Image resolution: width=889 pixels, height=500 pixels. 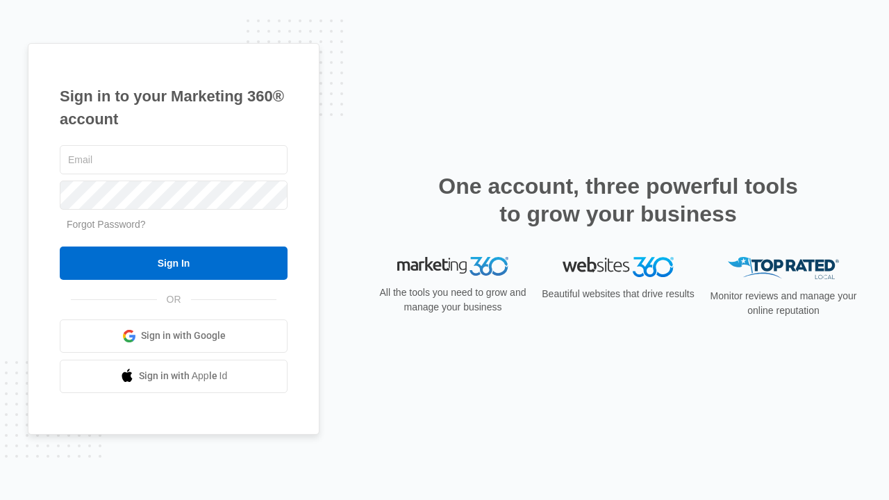 What do you see at coordinates (618, 200) in the screenshot?
I see `h2: One account, three powerful tools to grow your business` at bounding box center [618, 200].